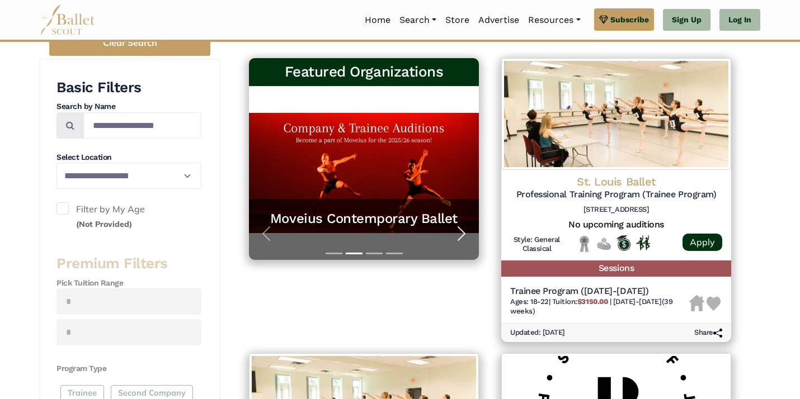  I want to click on button: Slide 3, so click(374, 253).